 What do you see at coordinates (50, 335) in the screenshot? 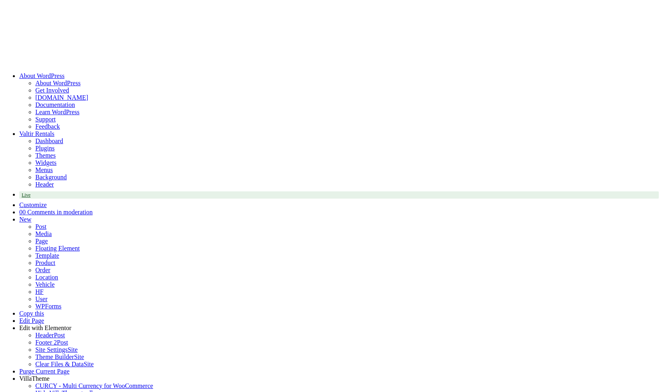
I see `a: HeaderPost` at bounding box center [50, 335].